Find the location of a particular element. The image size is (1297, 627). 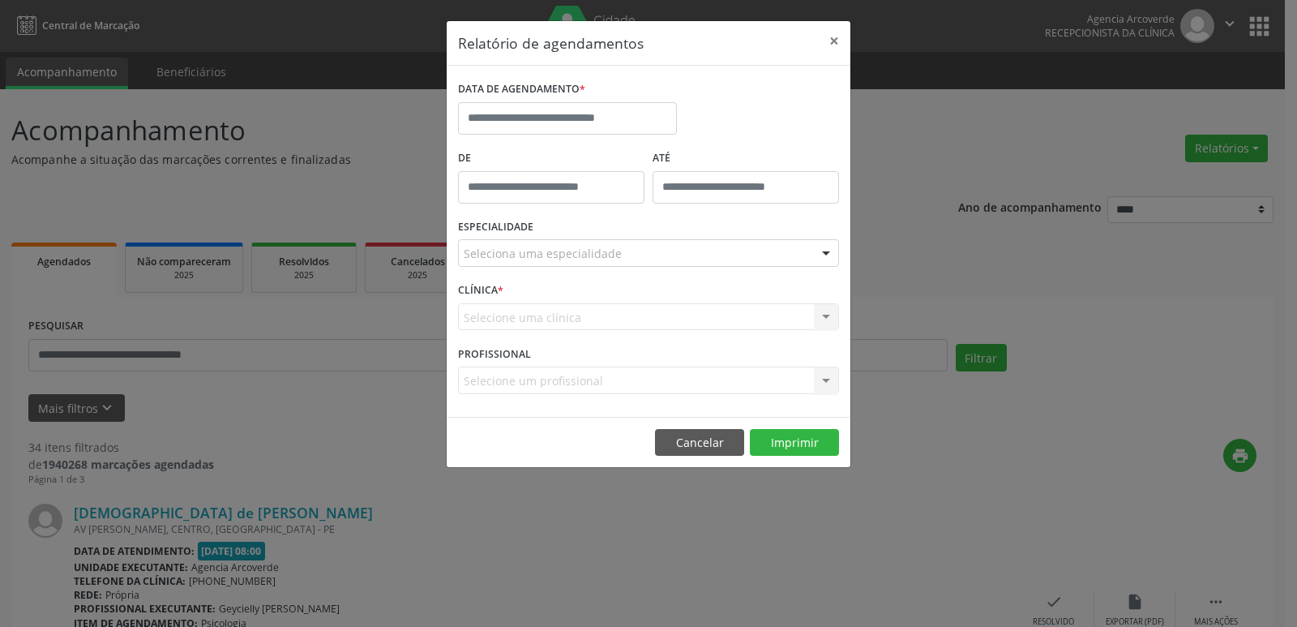

label: ESPECIALIDADE is located at coordinates (495, 227).